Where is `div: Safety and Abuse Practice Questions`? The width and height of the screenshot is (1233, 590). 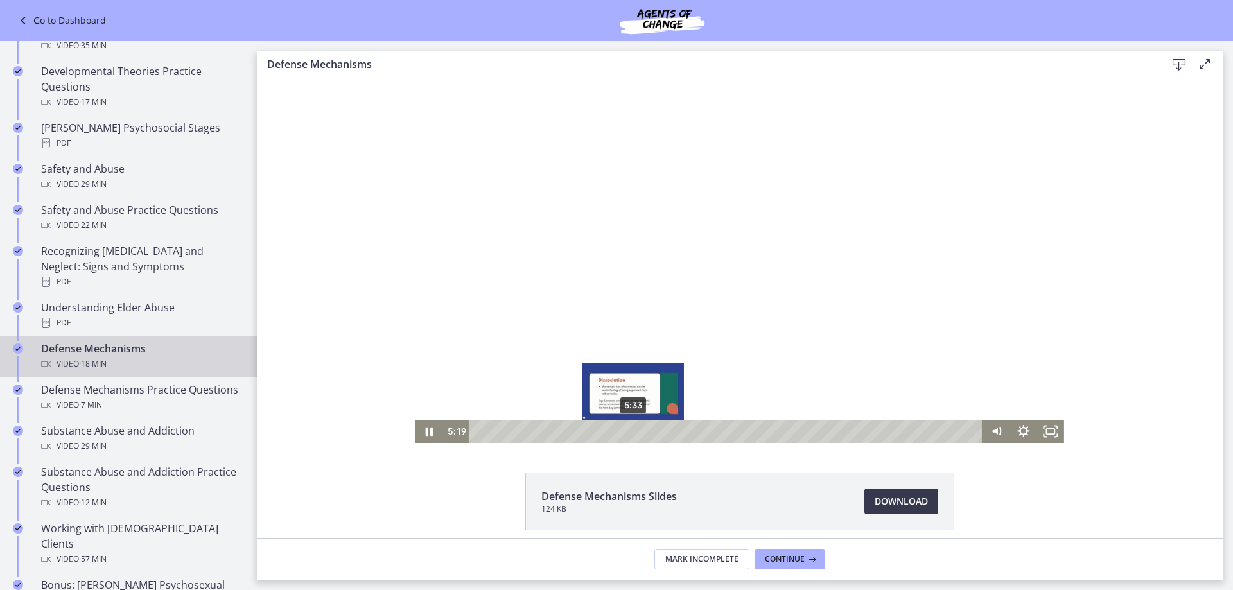 div: Safety and Abuse Practice Questions is located at coordinates (141, 218).